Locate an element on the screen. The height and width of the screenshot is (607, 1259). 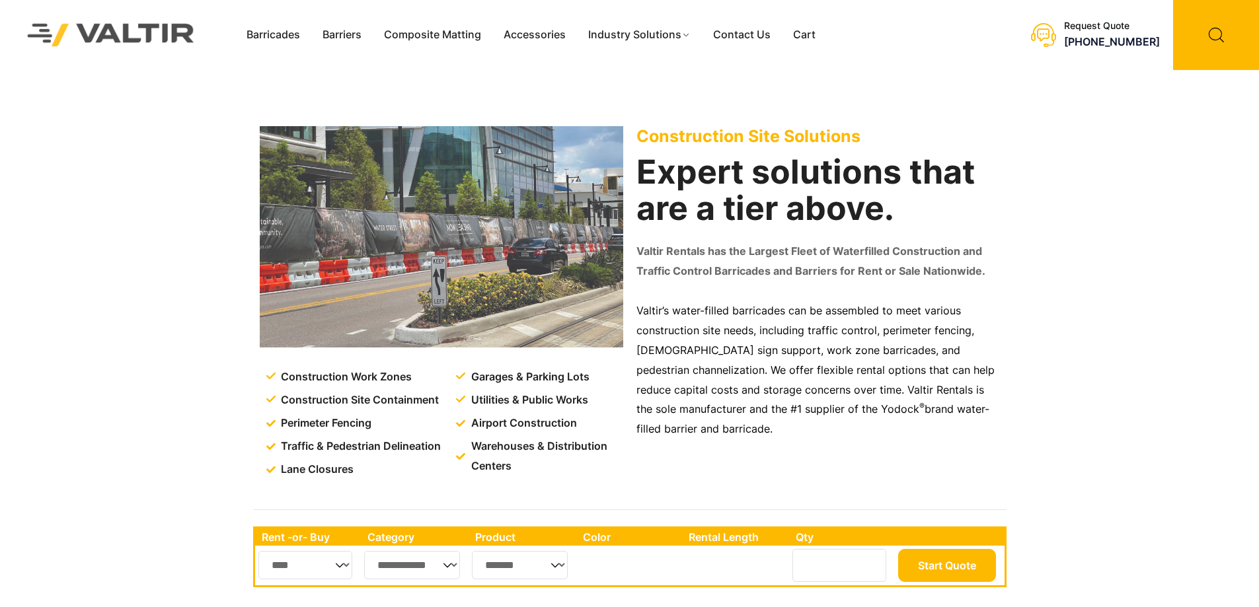
th: Product is located at coordinates (522, 537).